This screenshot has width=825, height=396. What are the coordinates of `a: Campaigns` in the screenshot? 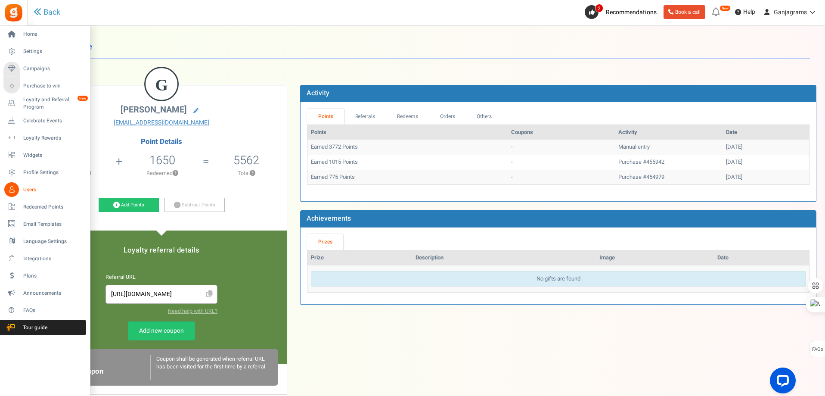 It's located at (45, 69).